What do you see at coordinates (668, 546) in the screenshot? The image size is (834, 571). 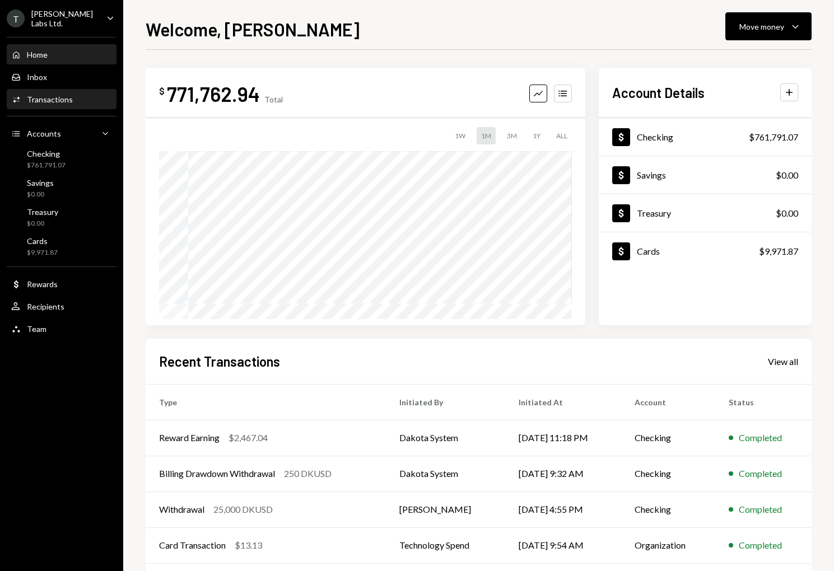 I see `td: Organization` at bounding box center [668, 546].